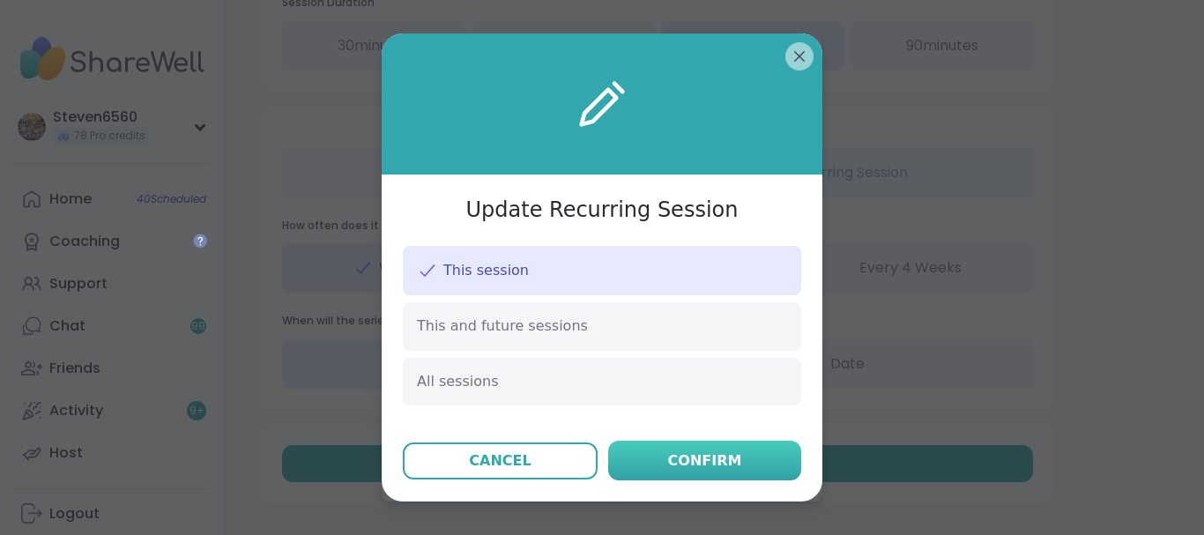 The image size is (1204, 535). I want to click on span: All sessions, so click(457, 382).